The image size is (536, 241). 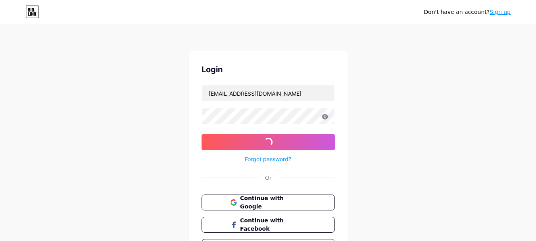 What do you see at coordinates (268, 177) in the screenshot?
I see `div: Or` at bounding box center [268, 177].